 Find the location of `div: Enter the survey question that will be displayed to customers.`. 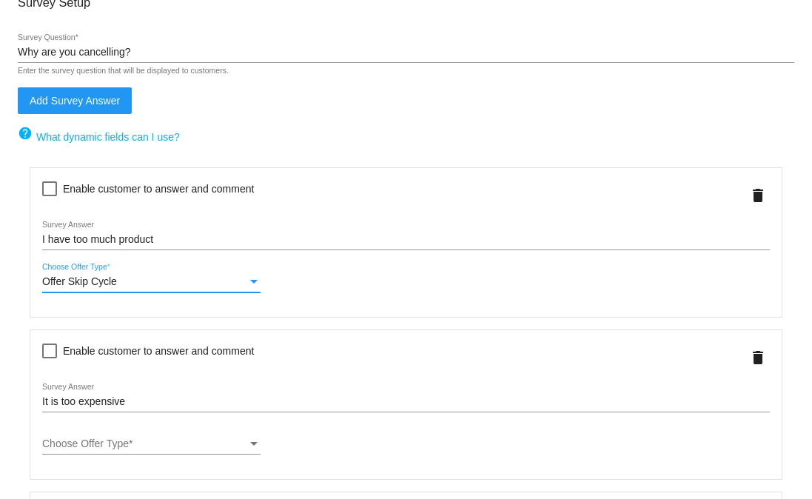

div: Enter the survey question that will be displayed to customers. is located at coordinates (123, 71).